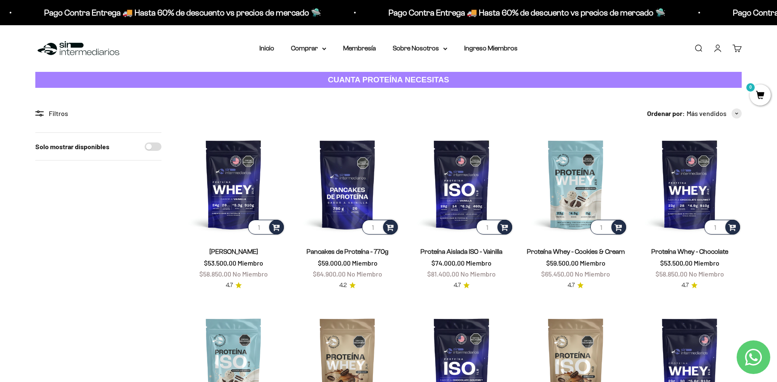 The width and height of the screenshot is (777, 382). What do you see at coordinates (751, 87) in the screenshot?
I see `mark: 0` at bounding box center [751, 87].